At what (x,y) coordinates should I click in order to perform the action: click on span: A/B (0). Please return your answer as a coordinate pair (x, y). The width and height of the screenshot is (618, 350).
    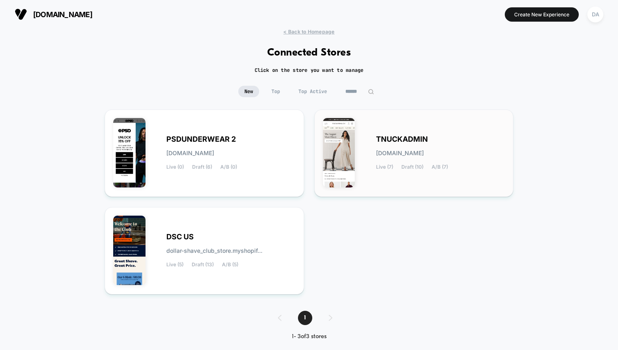
    Looking at the image, I should click on (228, 167).